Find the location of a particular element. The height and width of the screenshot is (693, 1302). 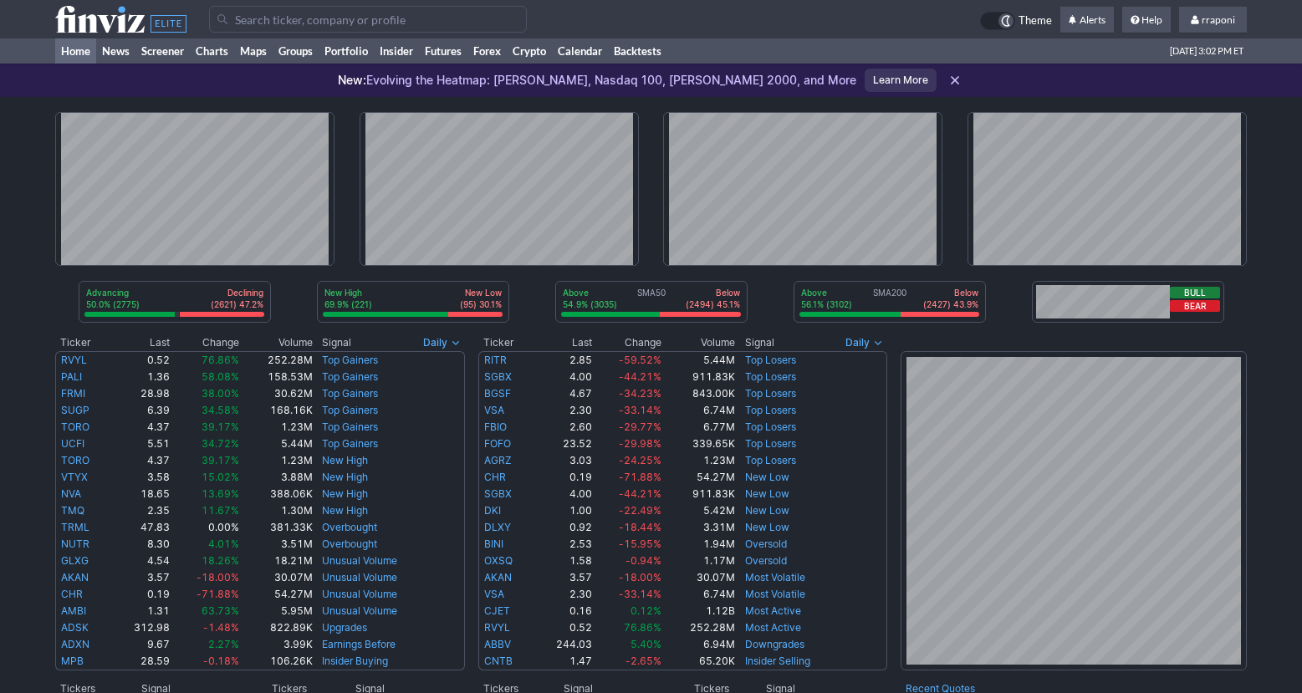

td: 4.67 is located at coordinates (564, 394).